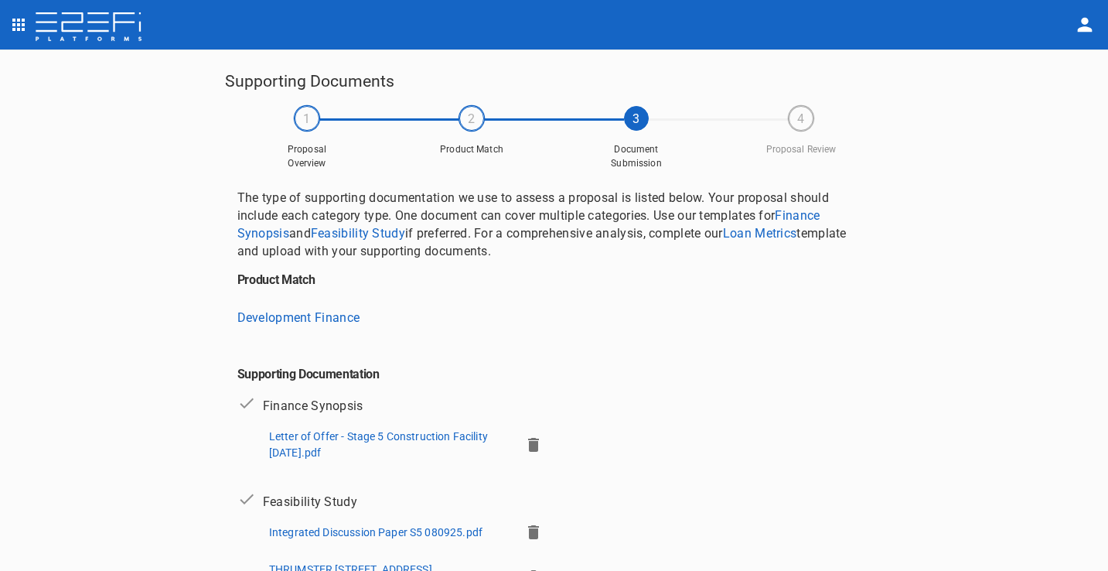 The width and height of the screenshot is (1108, 571). I want to click on span: Document Submission, so click(636, 156).